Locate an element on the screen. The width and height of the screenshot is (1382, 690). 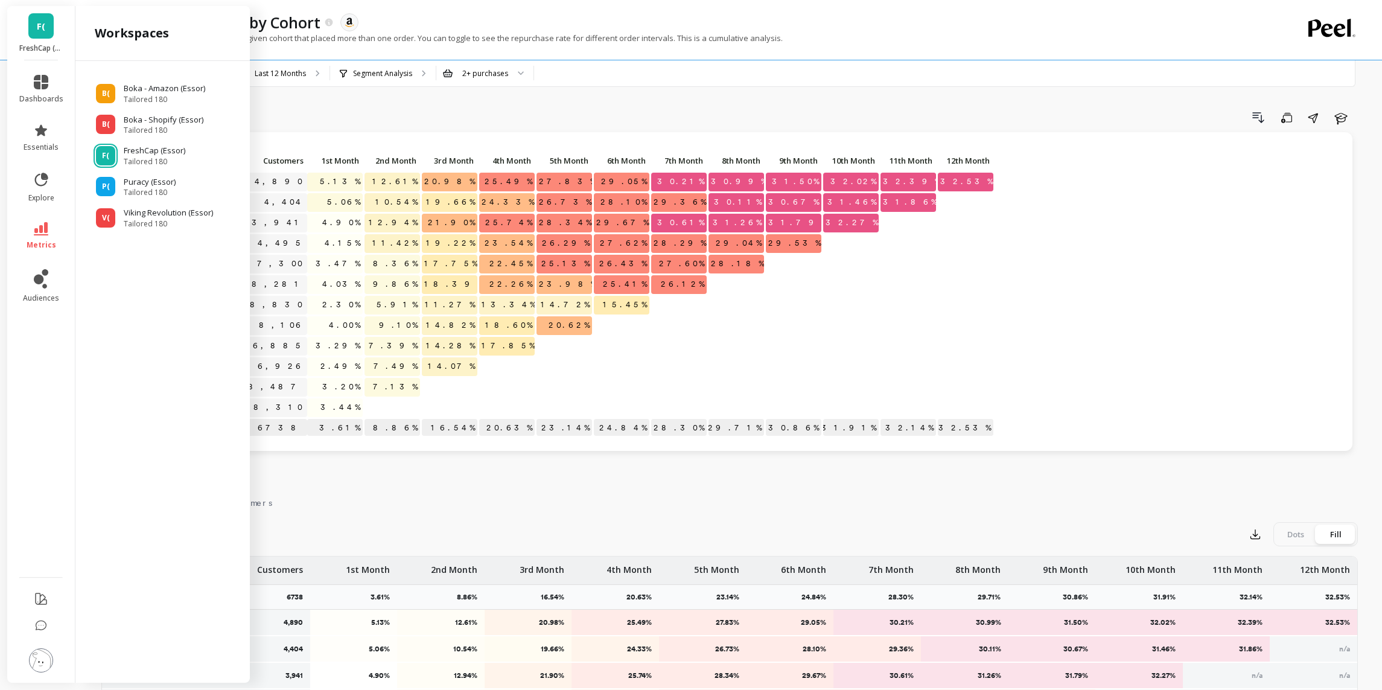
a: 6,885 is located at coordinates (279, 346).